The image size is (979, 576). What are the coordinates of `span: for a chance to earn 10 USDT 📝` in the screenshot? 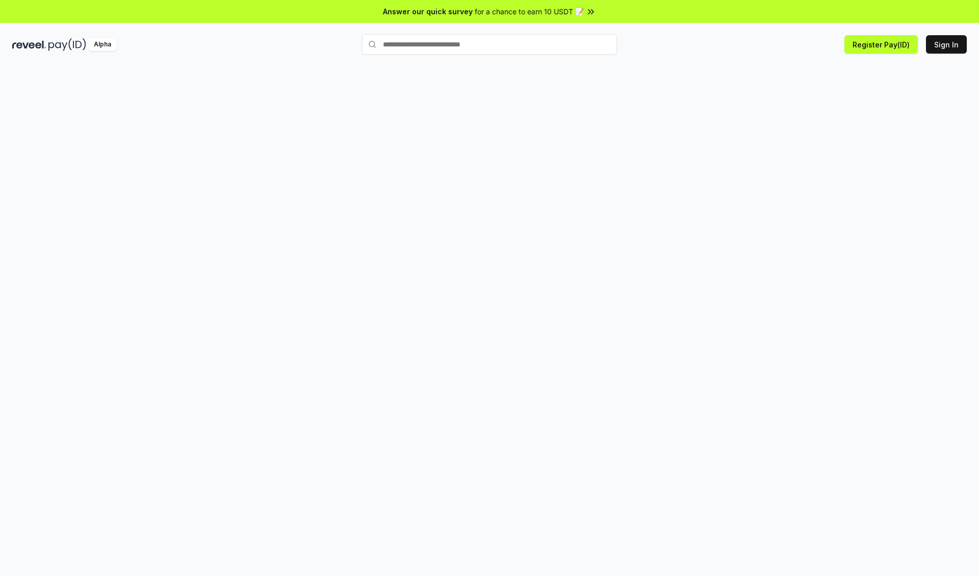 It's located at (529, 11).